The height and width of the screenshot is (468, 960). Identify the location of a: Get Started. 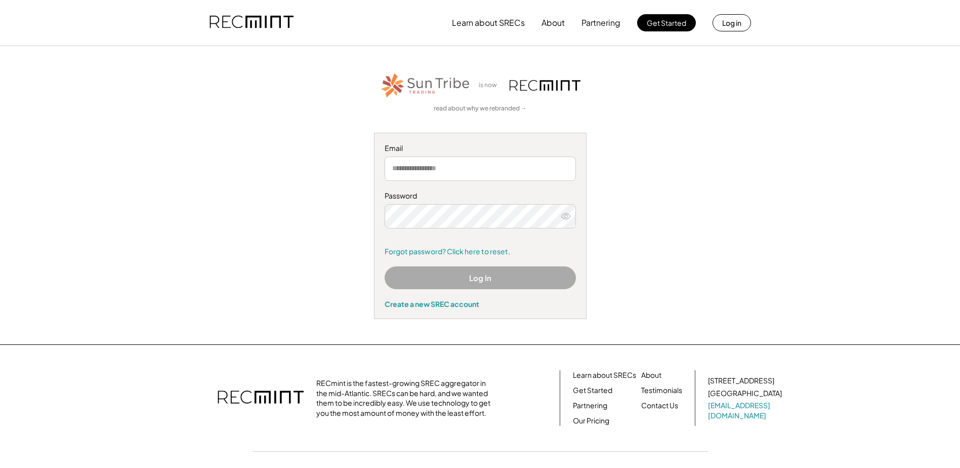
(593, 390).